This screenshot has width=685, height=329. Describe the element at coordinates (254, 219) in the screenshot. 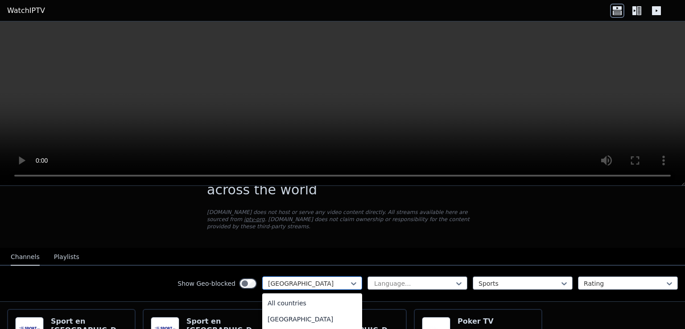

I see `a: iptv-org` at that location.